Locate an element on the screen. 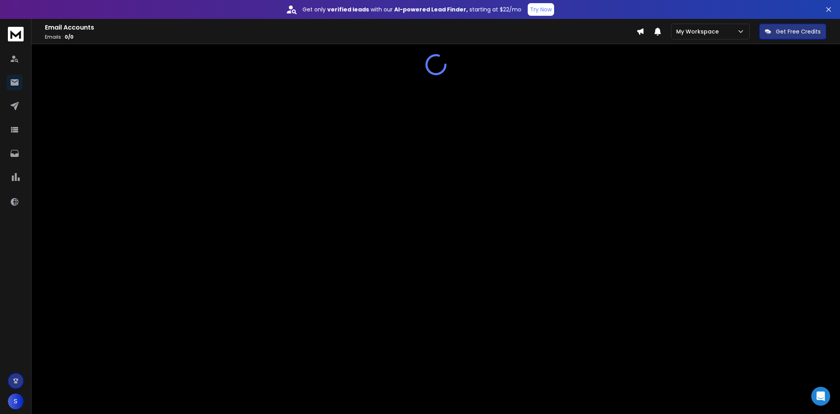 Image resolution: width=840 pixels, height=414 pixels. strong: AI-powered Lead Finder, is located at coordinates (431, 9).